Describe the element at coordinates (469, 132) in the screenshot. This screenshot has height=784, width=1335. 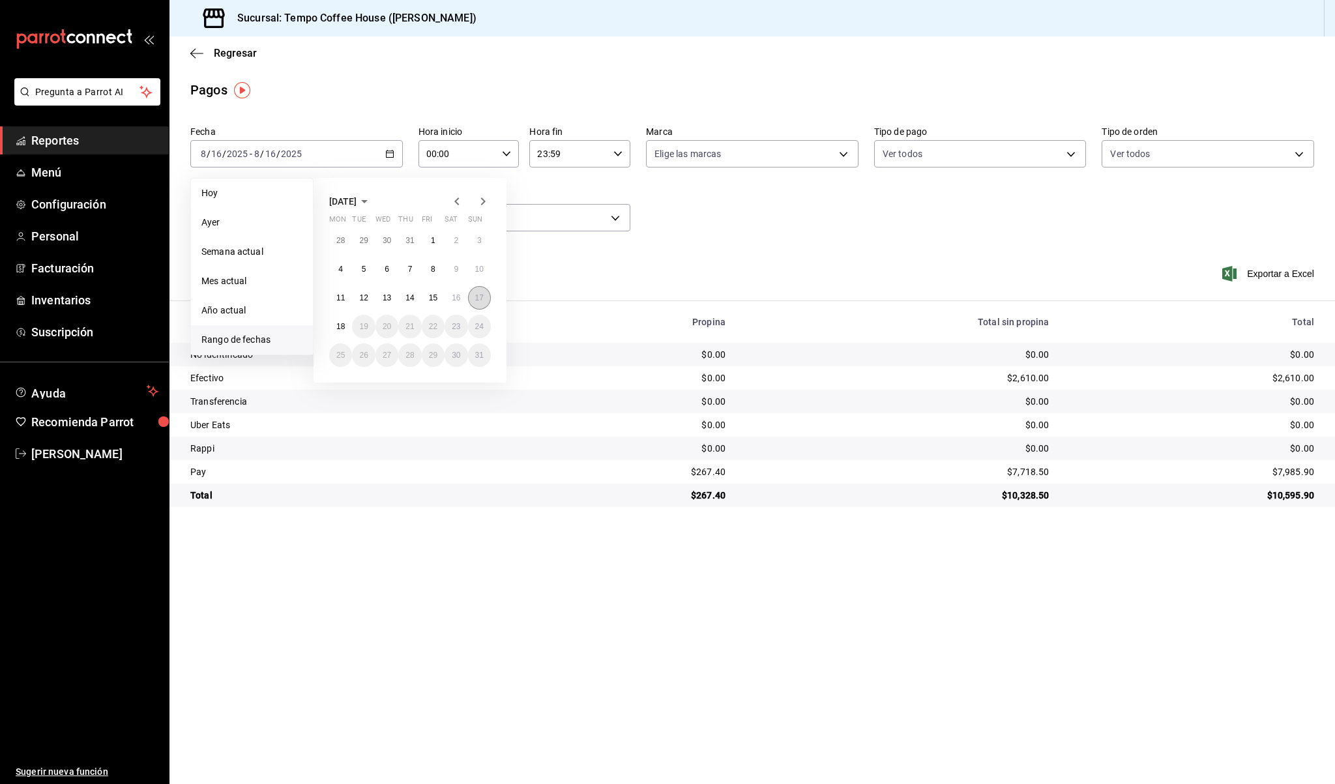
I see `label: Hora inicio` at that location.